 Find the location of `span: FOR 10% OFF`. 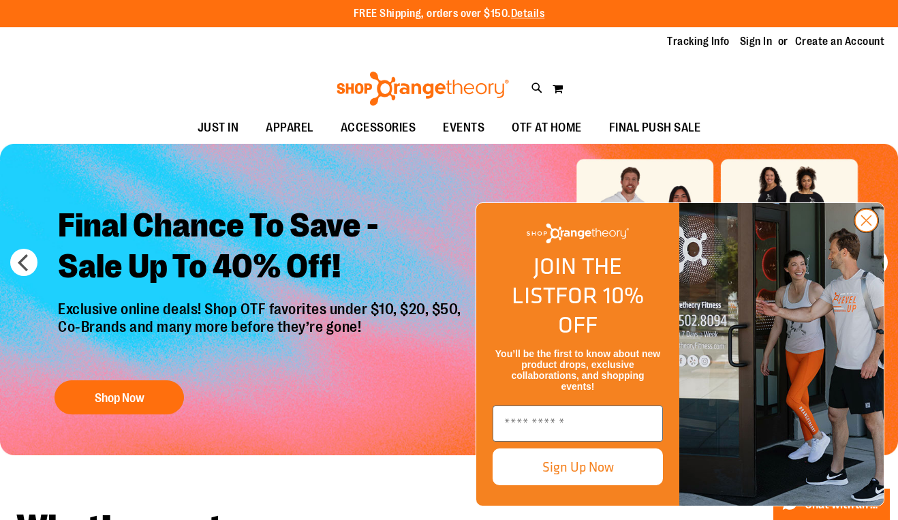

span: FOR 10% OFF is located at coordinates (600, 309).